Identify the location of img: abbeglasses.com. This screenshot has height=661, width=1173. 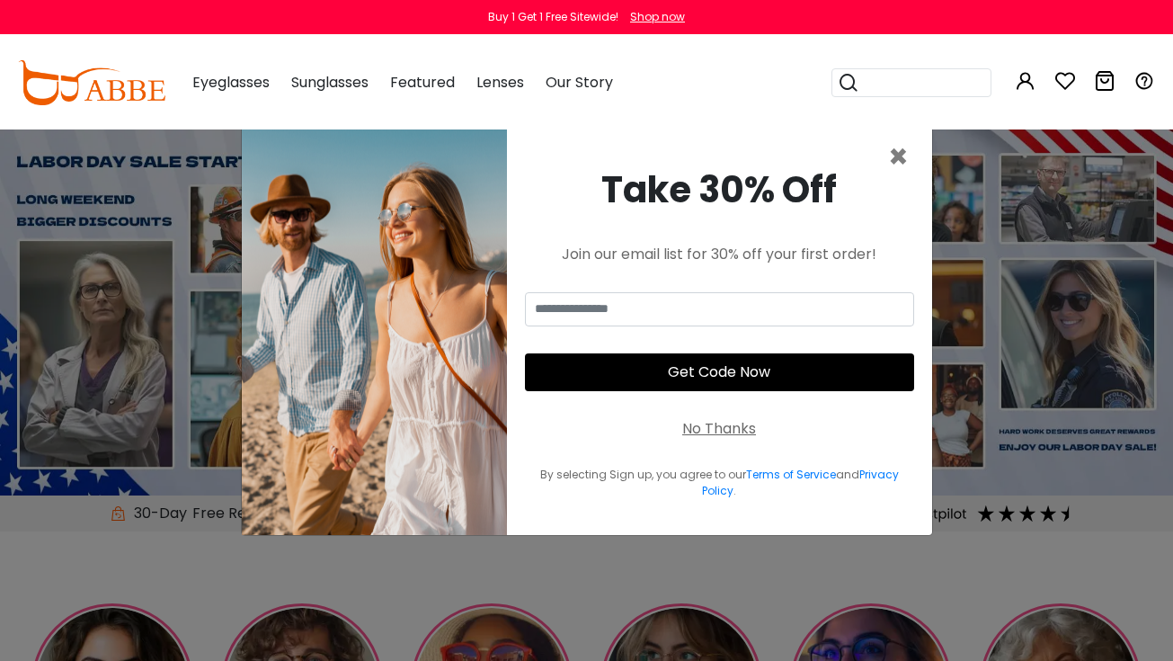
(92, 83).